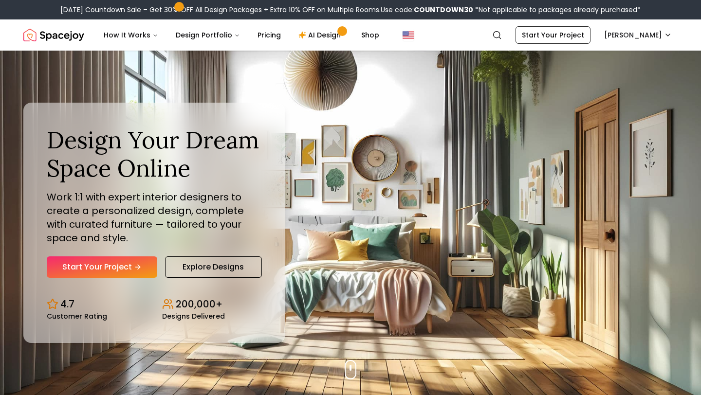 This screenshot has height=395, width=701. What do you see at coordinates (350, 35) in the screenshot?
I see `nav: Global` at bounding box center [350, 35].